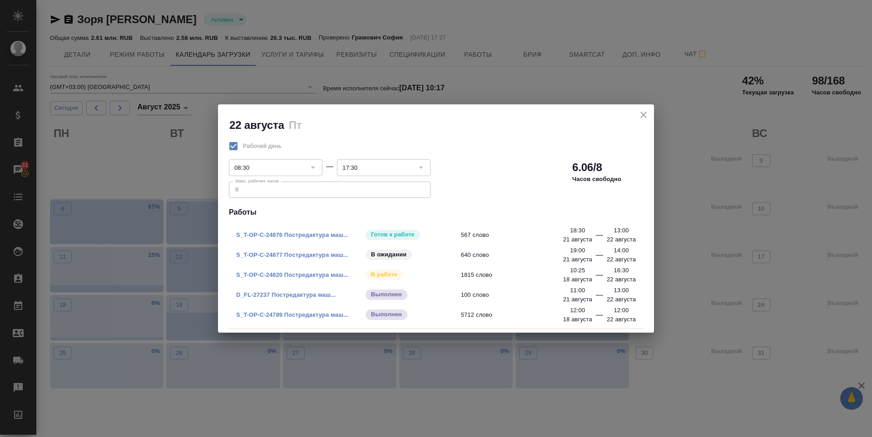 This screenshot has height=437, width=872. I want to click on span: 100 слово, so click(525, 295).